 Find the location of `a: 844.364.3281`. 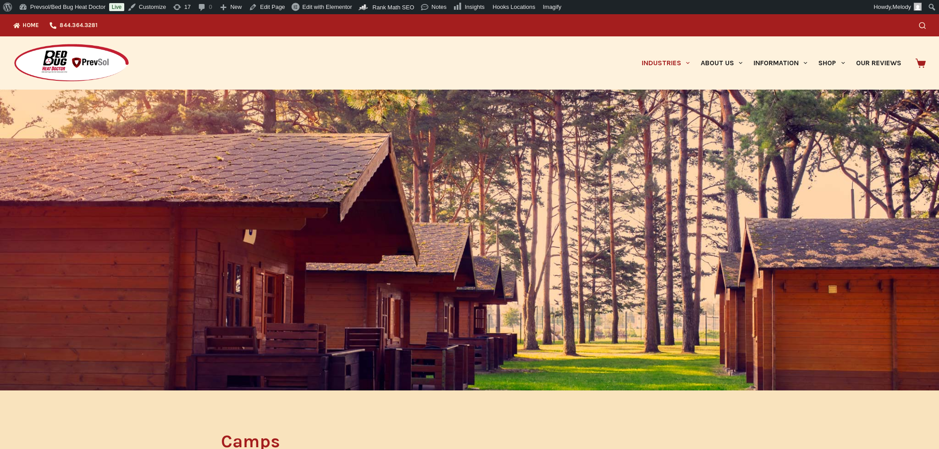

a: 844.364.3281 is located at coordinates (74, 25).